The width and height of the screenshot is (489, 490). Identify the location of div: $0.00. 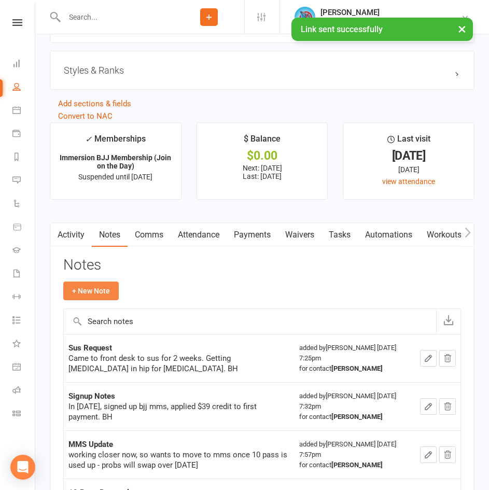
(263, 156).